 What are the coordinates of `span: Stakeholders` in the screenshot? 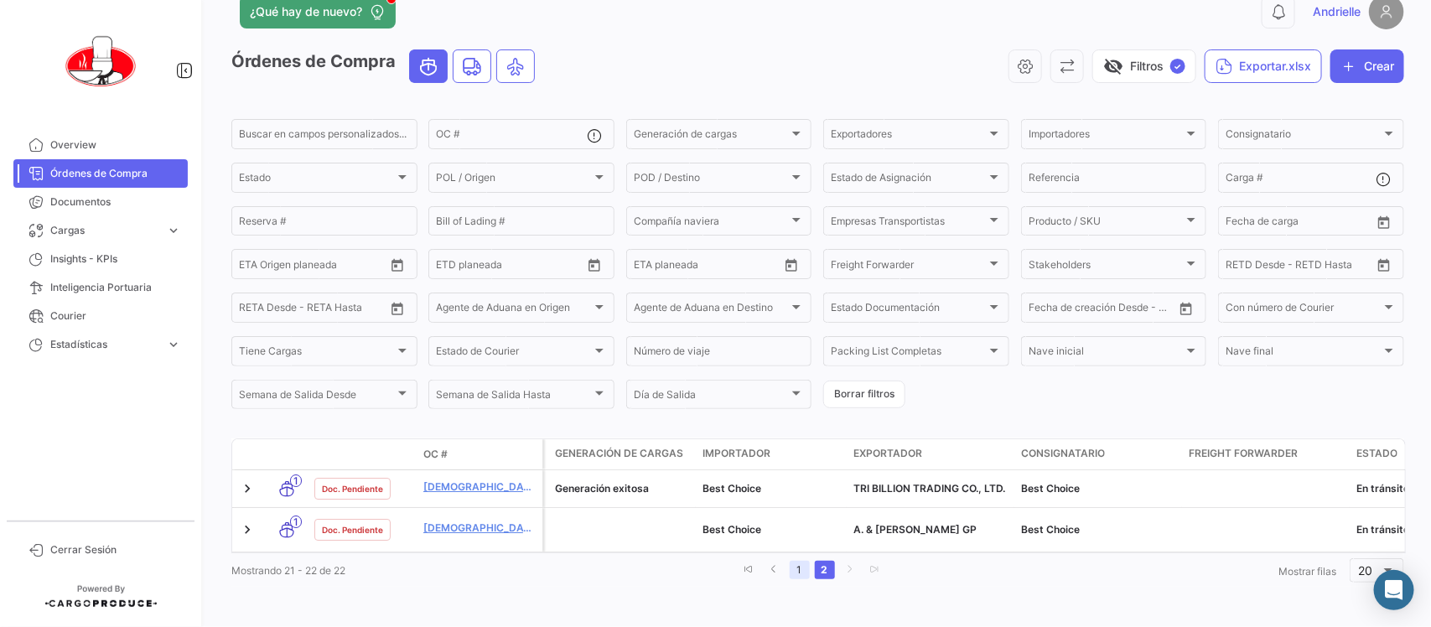 It's located at (1107, 267).